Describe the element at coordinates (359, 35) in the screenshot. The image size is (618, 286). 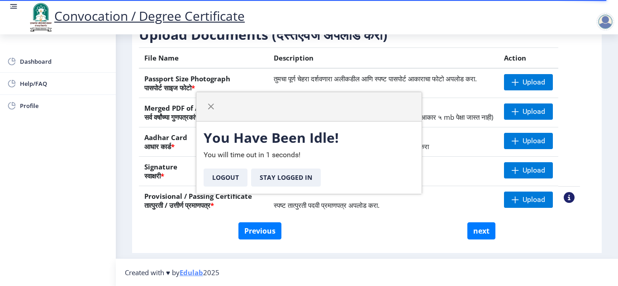
I see `h3: Upload Documents (दस्तऐवज अपलोड करा)` at that location.